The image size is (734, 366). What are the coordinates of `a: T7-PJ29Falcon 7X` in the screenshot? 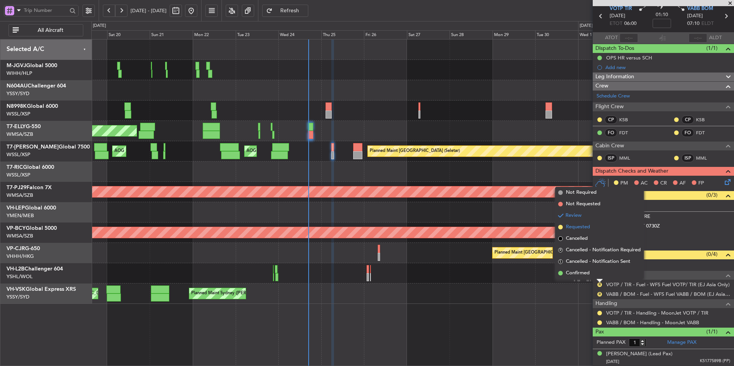 It's located at (29, 188).